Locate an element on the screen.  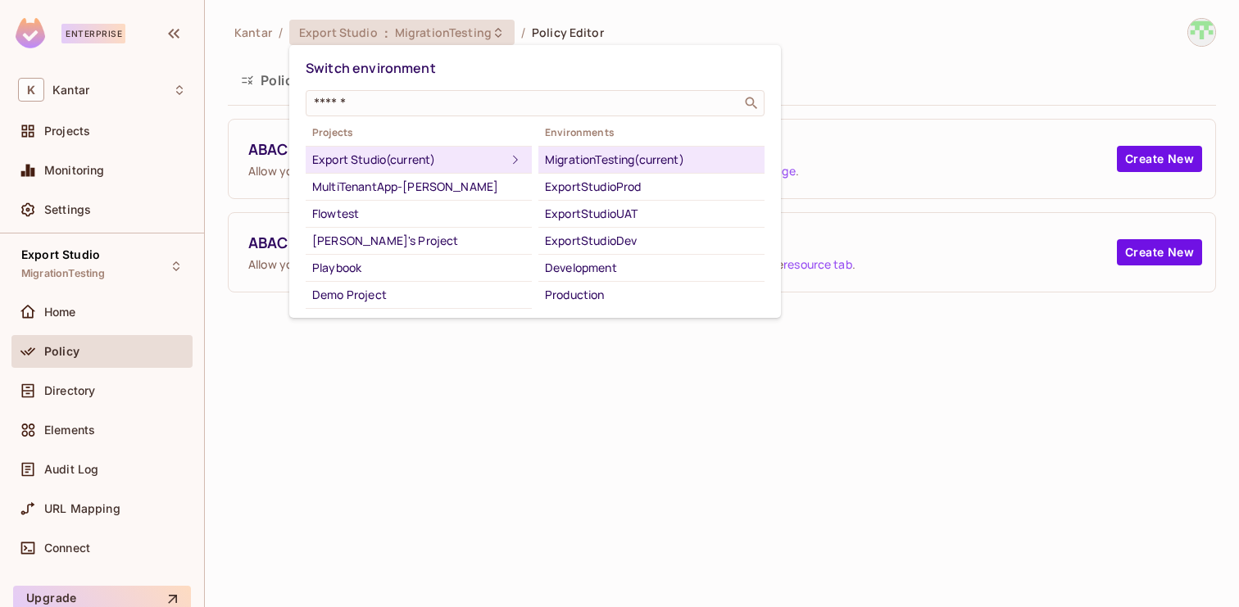
div: MigrationTesting (current) is located at coordinates (652, 160).